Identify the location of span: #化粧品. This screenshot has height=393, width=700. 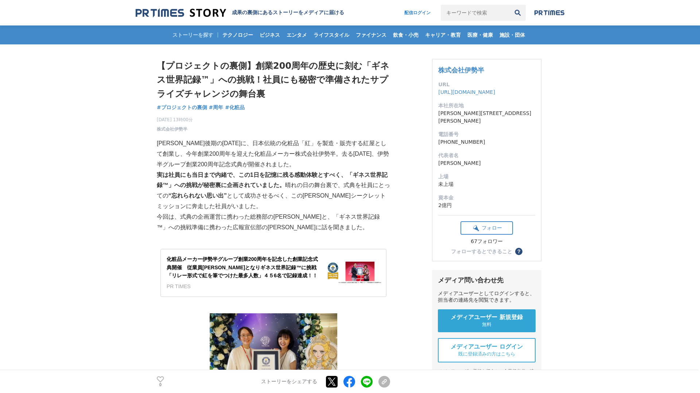
(235, 107).